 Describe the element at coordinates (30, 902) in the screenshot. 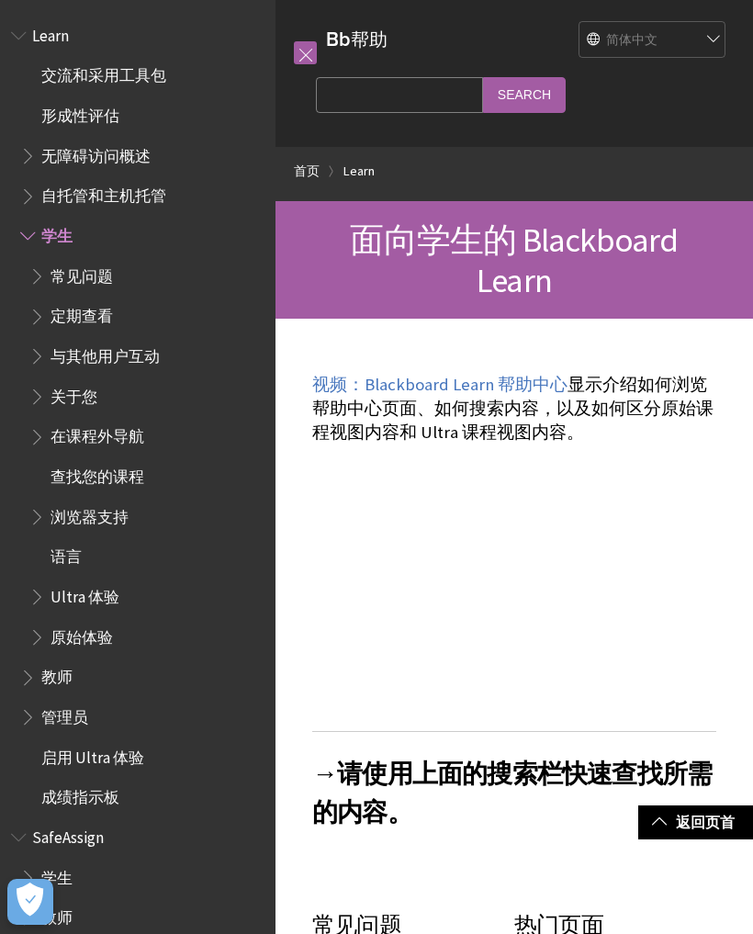

I see `button: Open Preferences` at that location.